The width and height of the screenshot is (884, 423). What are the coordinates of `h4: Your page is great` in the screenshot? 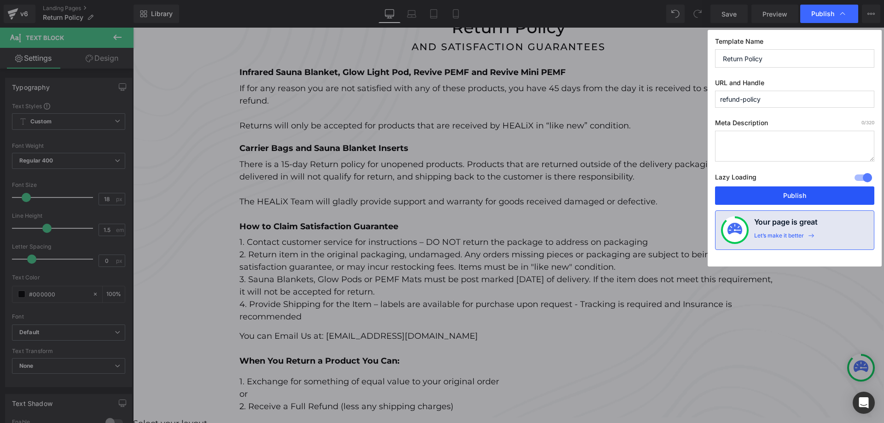 It's located at (786, 224).